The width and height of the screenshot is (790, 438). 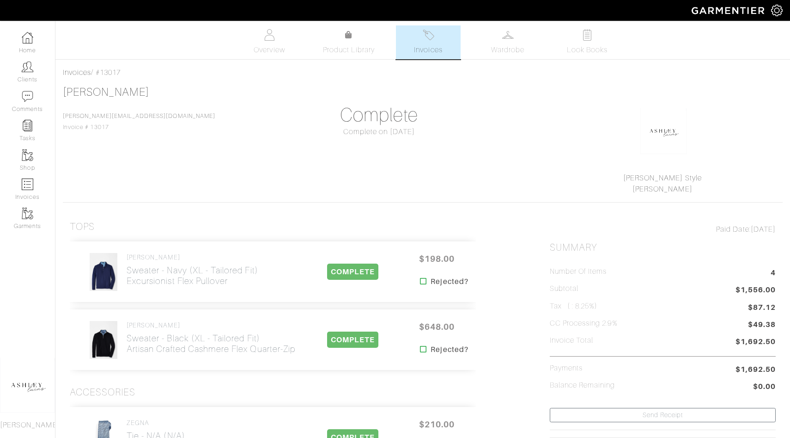 What do you see at coordinates (269, 42) in the screenshot?
I see `a: Overview` at bounding box center [269, 42].